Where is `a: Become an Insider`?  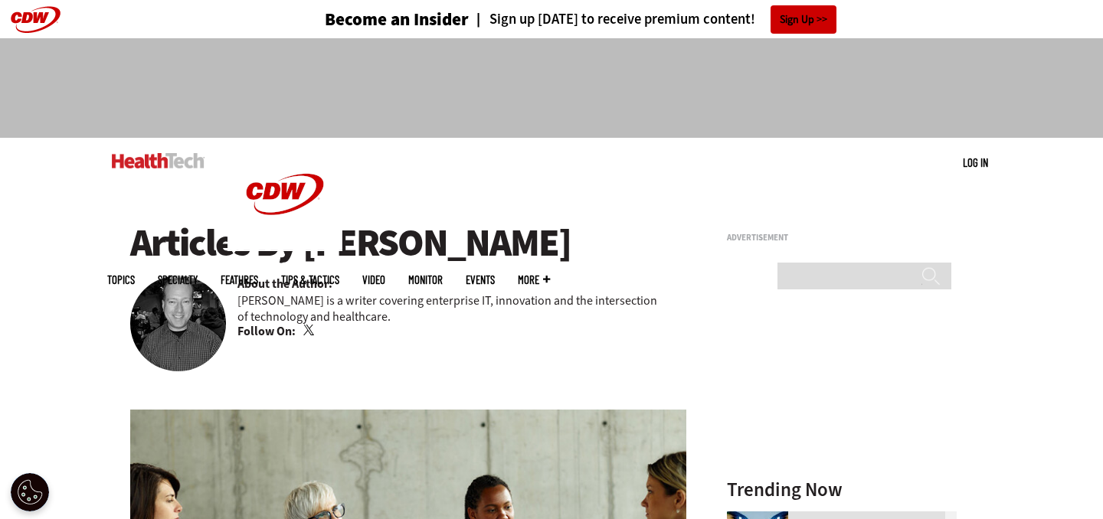 a: Become an Insider is located at coordinates (368, 19).